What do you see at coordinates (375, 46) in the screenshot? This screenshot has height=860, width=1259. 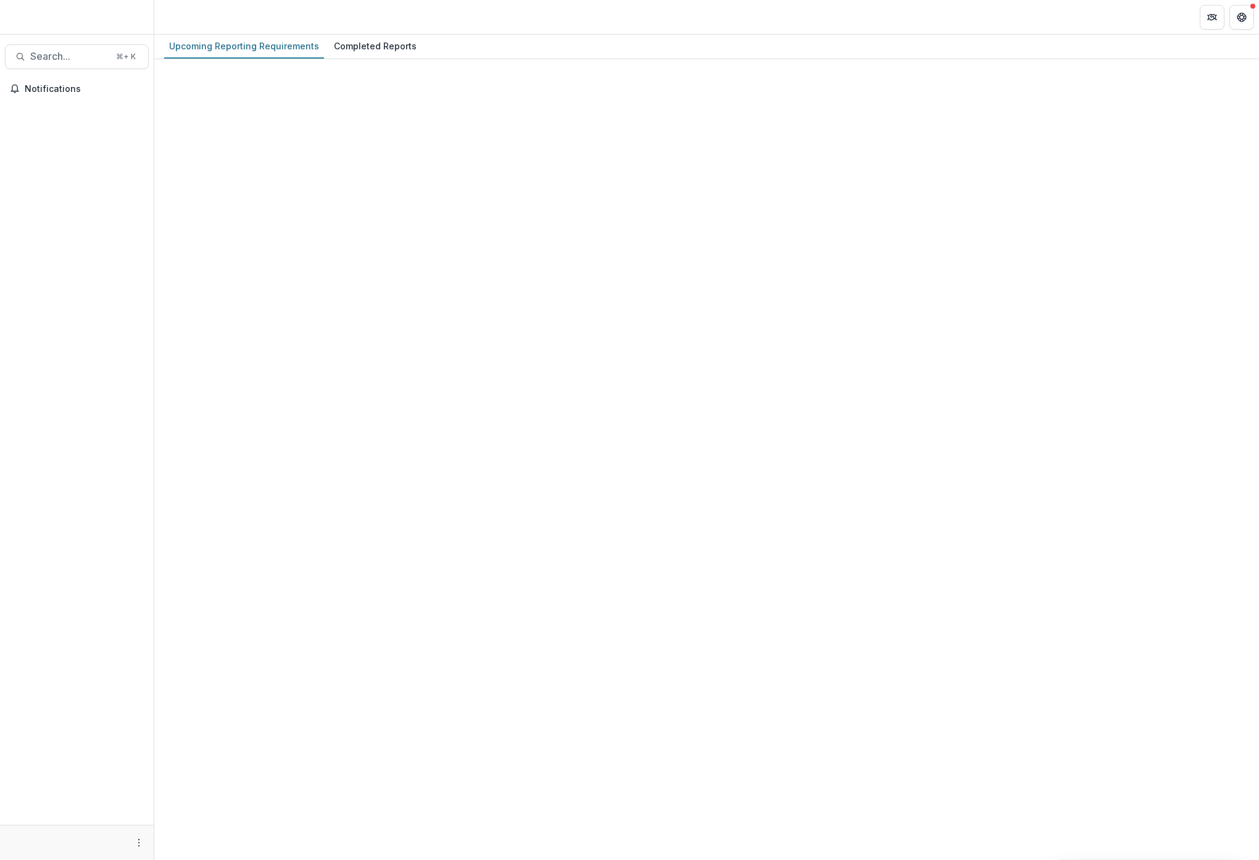 I see `div: Completed Reports` at bounding box center [375, 46].